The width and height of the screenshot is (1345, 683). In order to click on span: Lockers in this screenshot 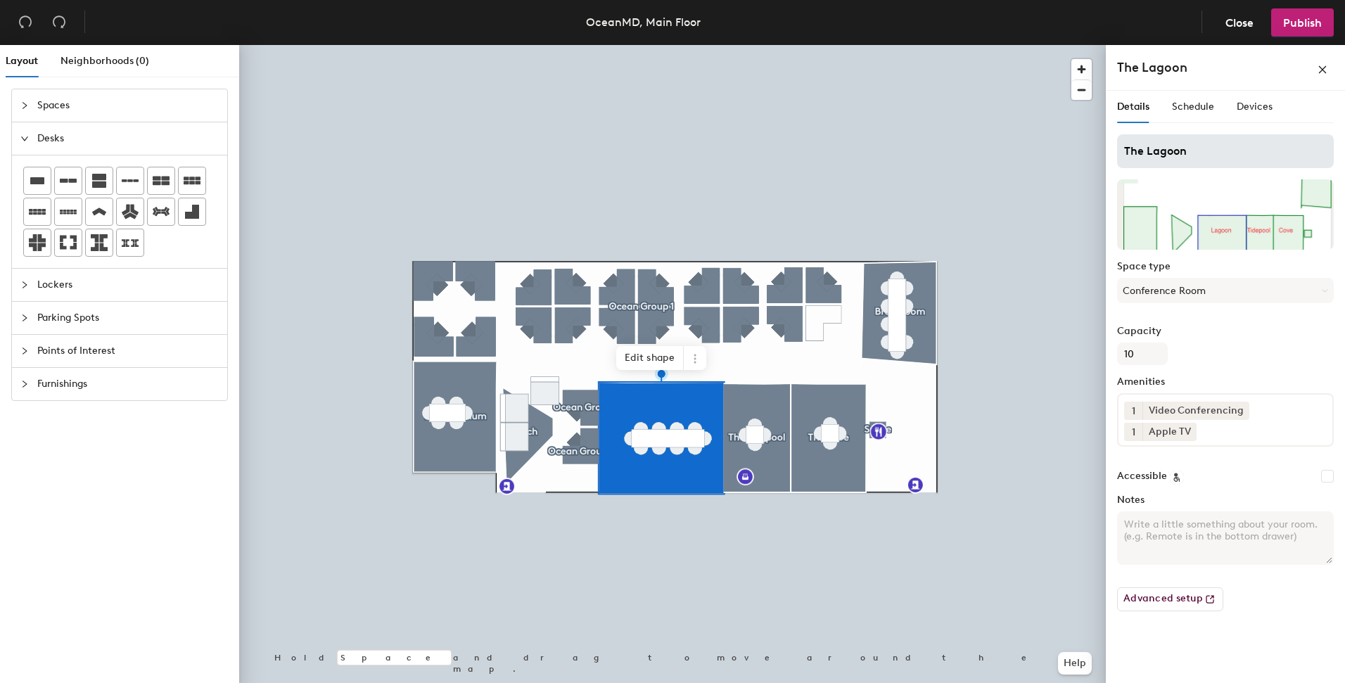, I will do `click(128, 285)`.